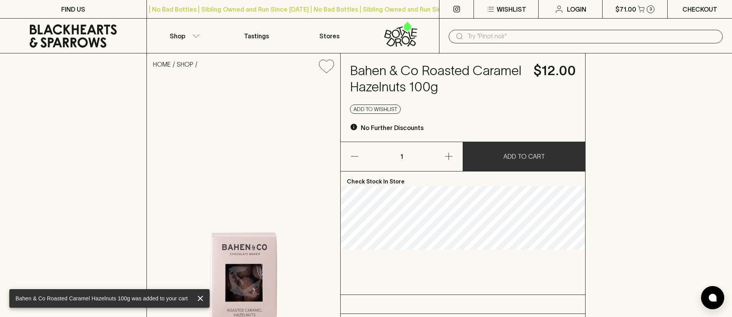 This screenshot has width=732, height=317. What do you see at coordinates (256, 36) in the screenshot?
I see `p: Tastings` at bounding box center [256, 36].